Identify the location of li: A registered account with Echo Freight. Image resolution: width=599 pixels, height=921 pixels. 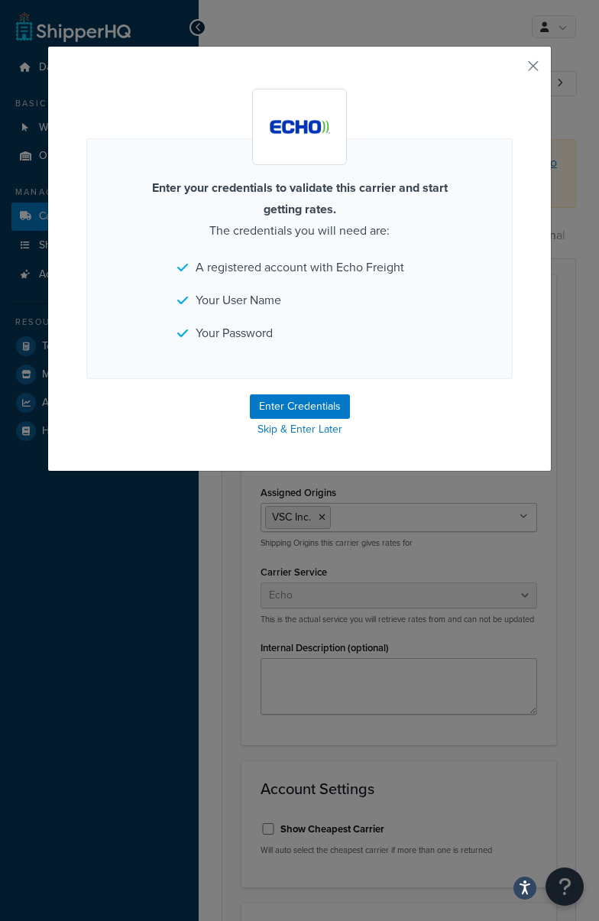
(299, 267).